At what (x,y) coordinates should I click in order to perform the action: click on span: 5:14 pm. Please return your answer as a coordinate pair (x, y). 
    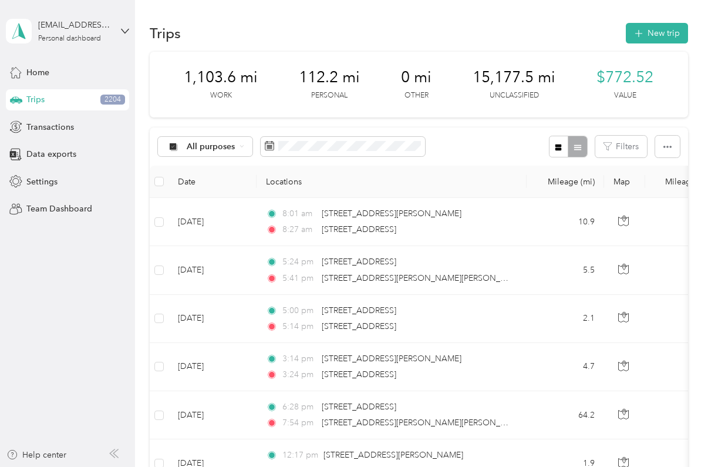
    Looking at the image, I should click on (299, 327).